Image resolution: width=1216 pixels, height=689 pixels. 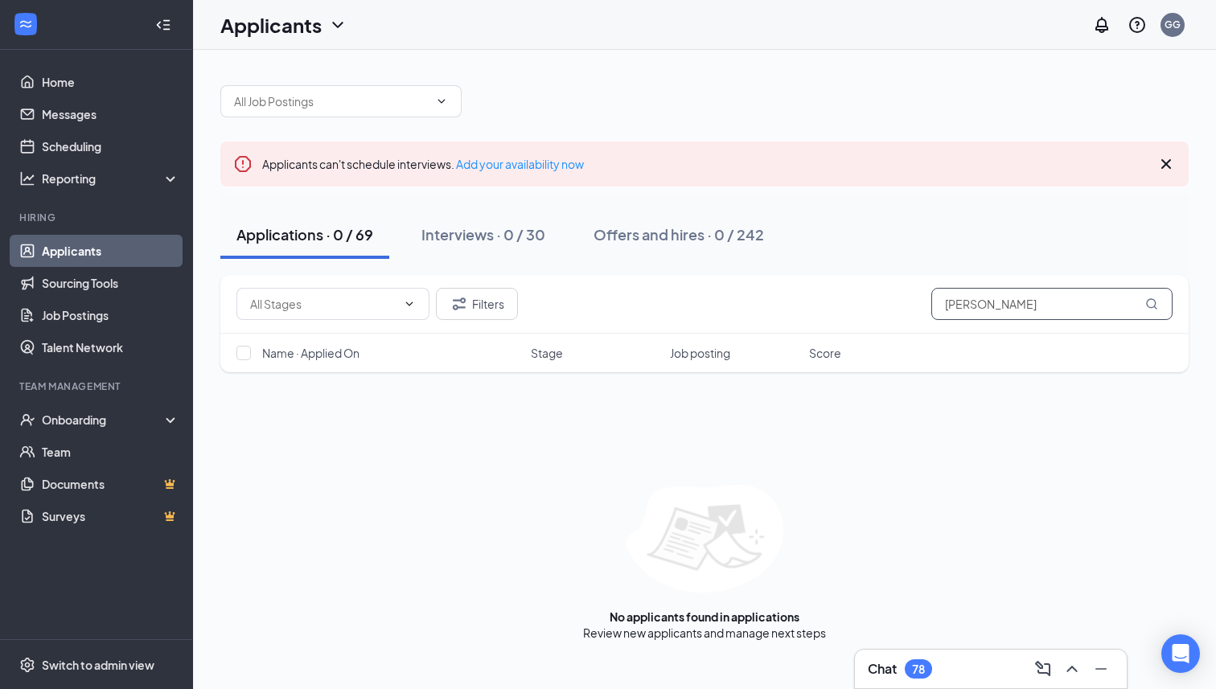 What do you see at coordinates (1043, 669) in the screenshot?
I see `svg: ComposeMessage` at bounding box center [1043, 669].